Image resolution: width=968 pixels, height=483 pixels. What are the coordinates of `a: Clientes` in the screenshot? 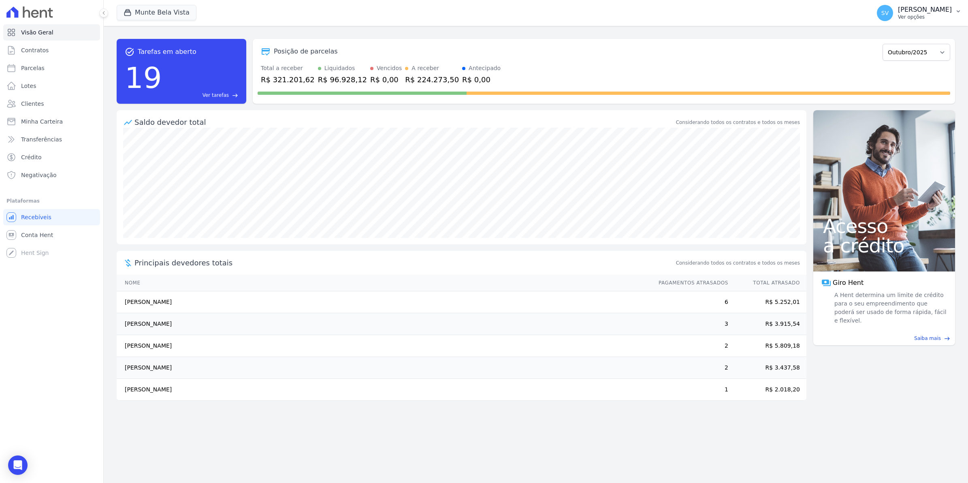 It's located at (51, 104).